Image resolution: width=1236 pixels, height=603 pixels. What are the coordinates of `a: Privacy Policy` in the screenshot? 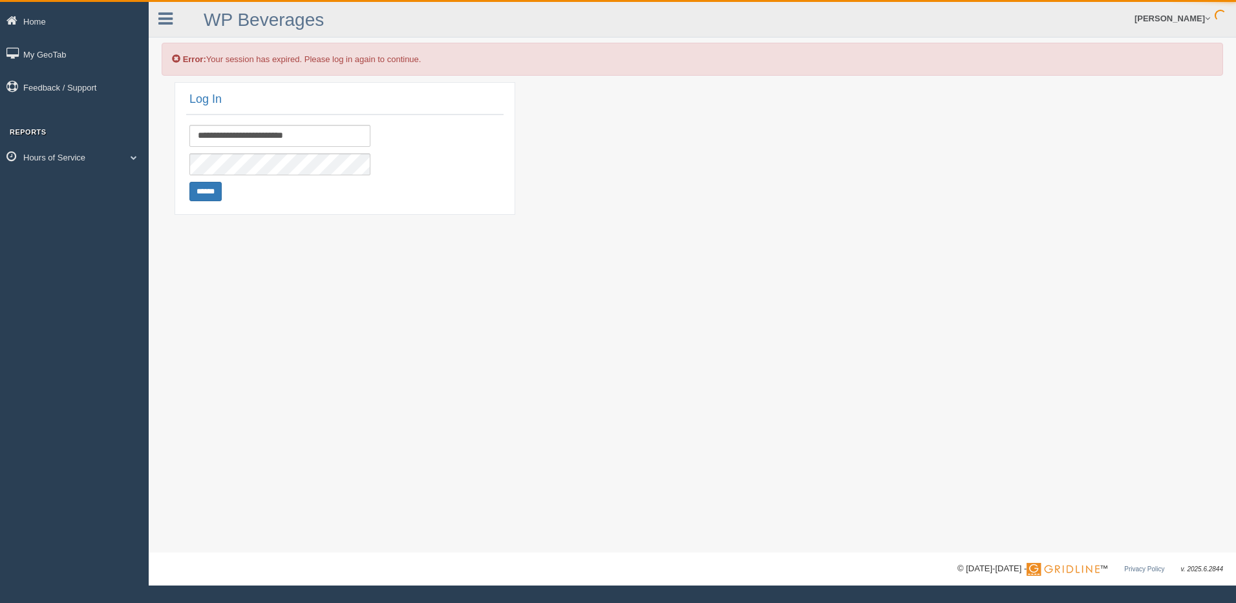 It's located at (1145, 568).